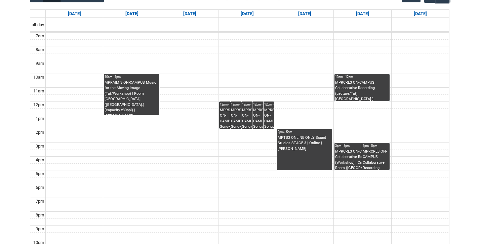 This screenshot has height=244, width=479. What do you see at coordinates (305, 132) in the screenshot?
I see `div: 2pm - 5pm` at bounding box center [305, 132].